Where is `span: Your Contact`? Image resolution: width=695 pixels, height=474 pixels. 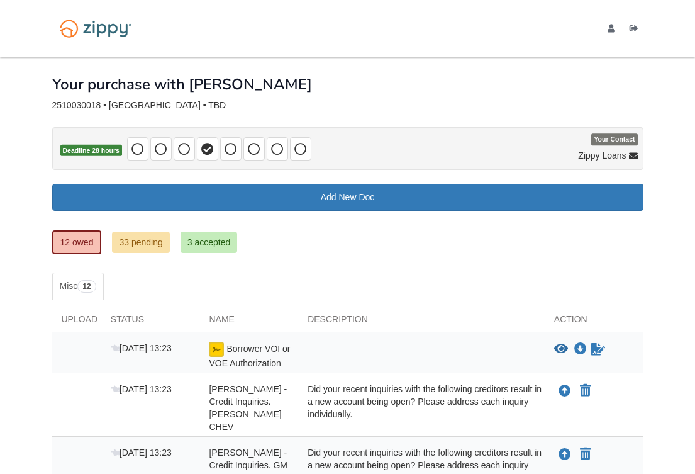 span: Your Contact is located at coordinates (614, 140).